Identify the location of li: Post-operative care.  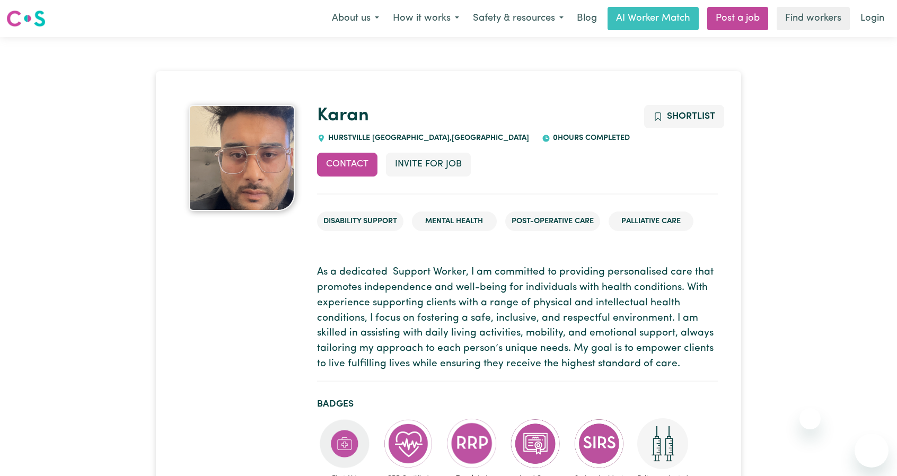
(553, 222).